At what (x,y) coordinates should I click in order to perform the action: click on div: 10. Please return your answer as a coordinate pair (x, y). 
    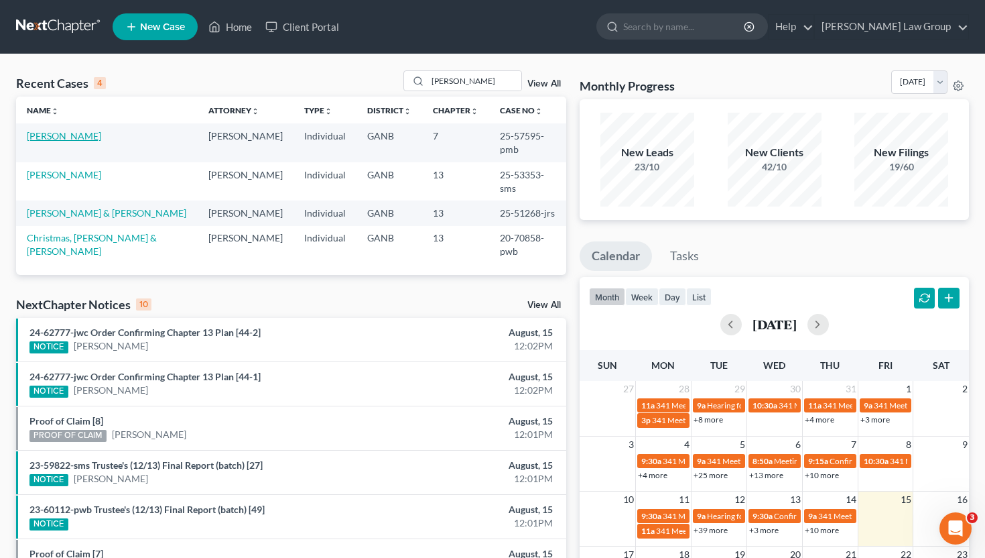
    Looking at the image, I should click on (143, 304).